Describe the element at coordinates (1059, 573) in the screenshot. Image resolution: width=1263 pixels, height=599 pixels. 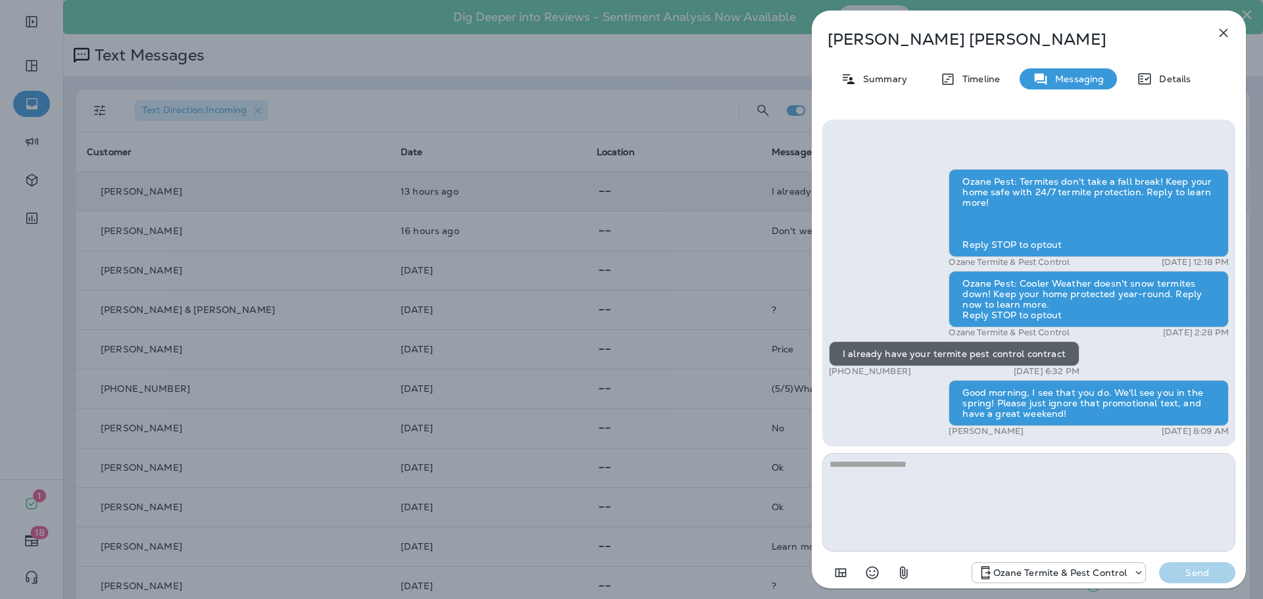
I see `div: +1 (732) 702-5770` at that location.